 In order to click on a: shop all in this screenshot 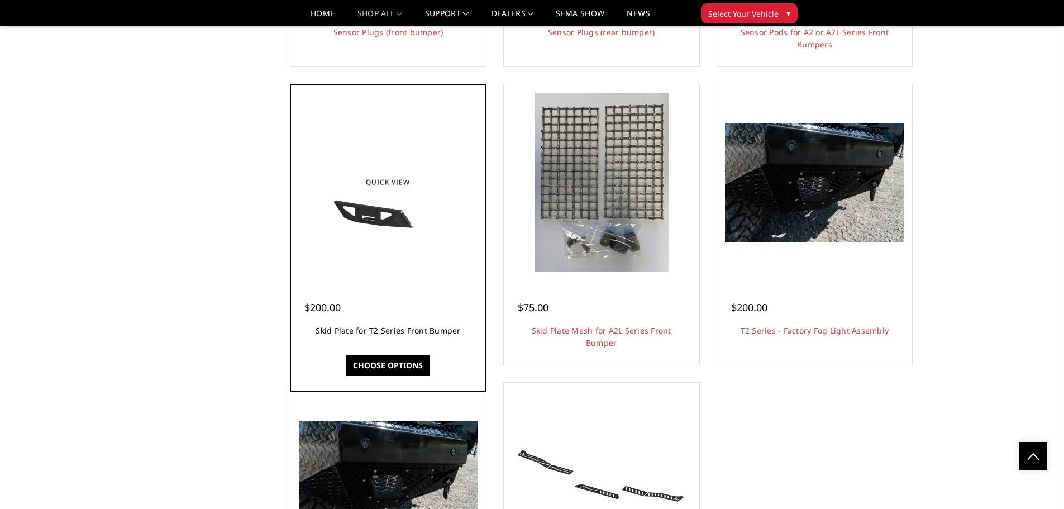, I will do `click(380, 17)`.